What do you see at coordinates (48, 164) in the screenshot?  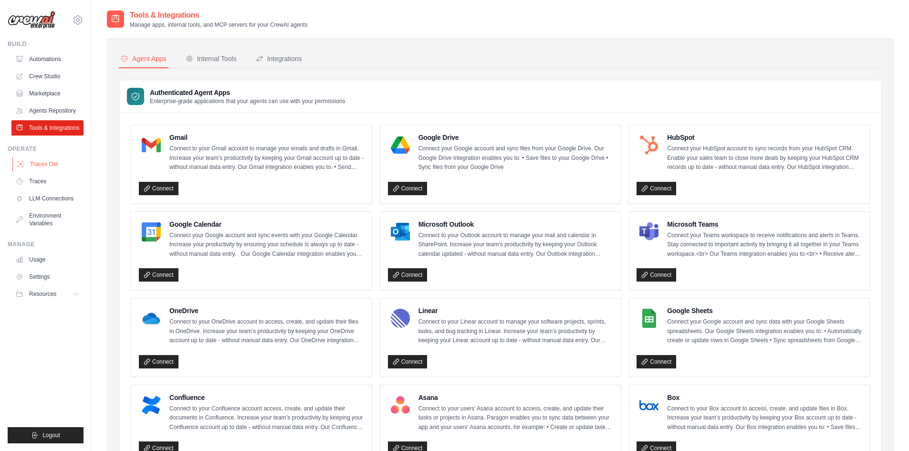 I see `a: Traces Old` at bounding box center [48, 164].